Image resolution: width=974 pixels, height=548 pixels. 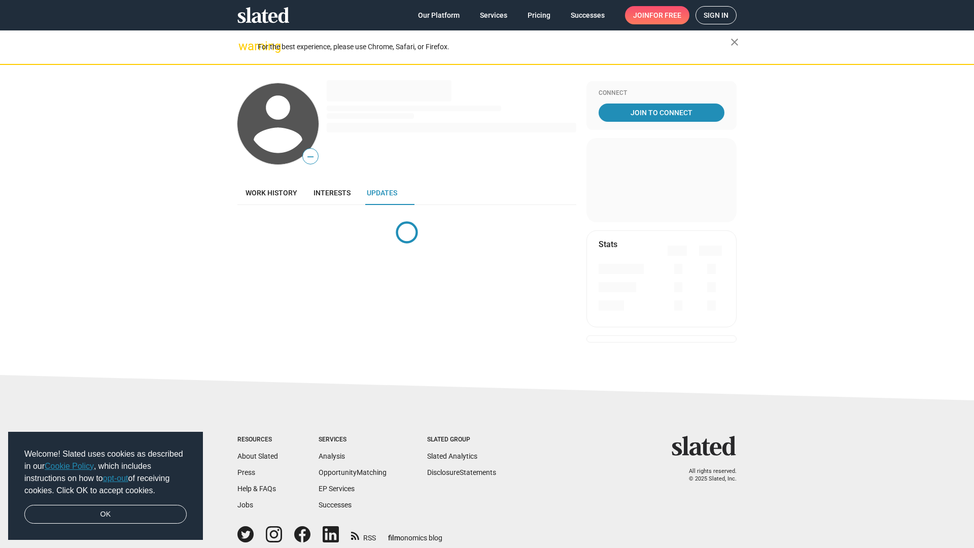 What do you see at coordinates (716, 15) in the screenshot?
I see `a: Sign in` at bounding box center [716, 15].